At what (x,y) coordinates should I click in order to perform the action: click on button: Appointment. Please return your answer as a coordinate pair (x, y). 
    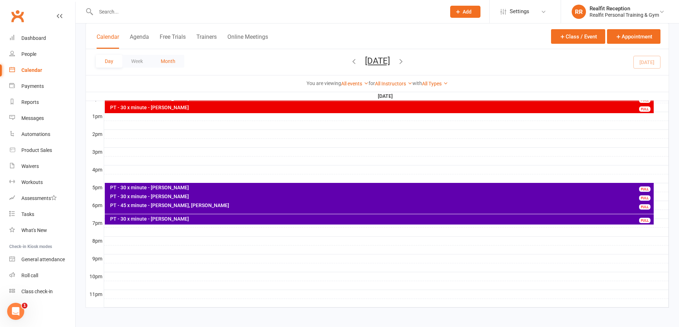
    Looking at the image, I should click on (633, 36).